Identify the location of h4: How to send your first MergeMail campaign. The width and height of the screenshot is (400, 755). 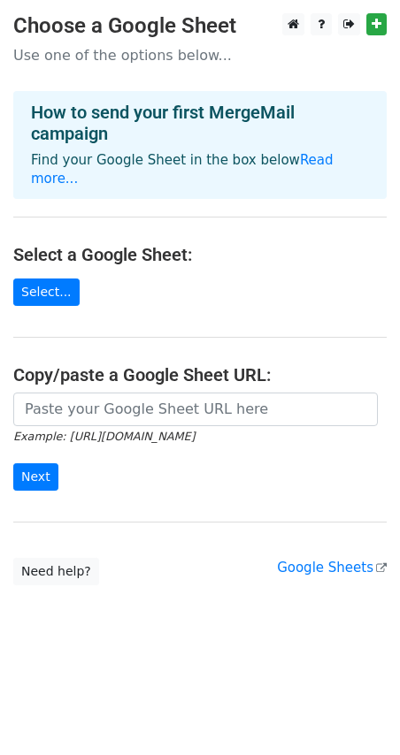
(200, 123).